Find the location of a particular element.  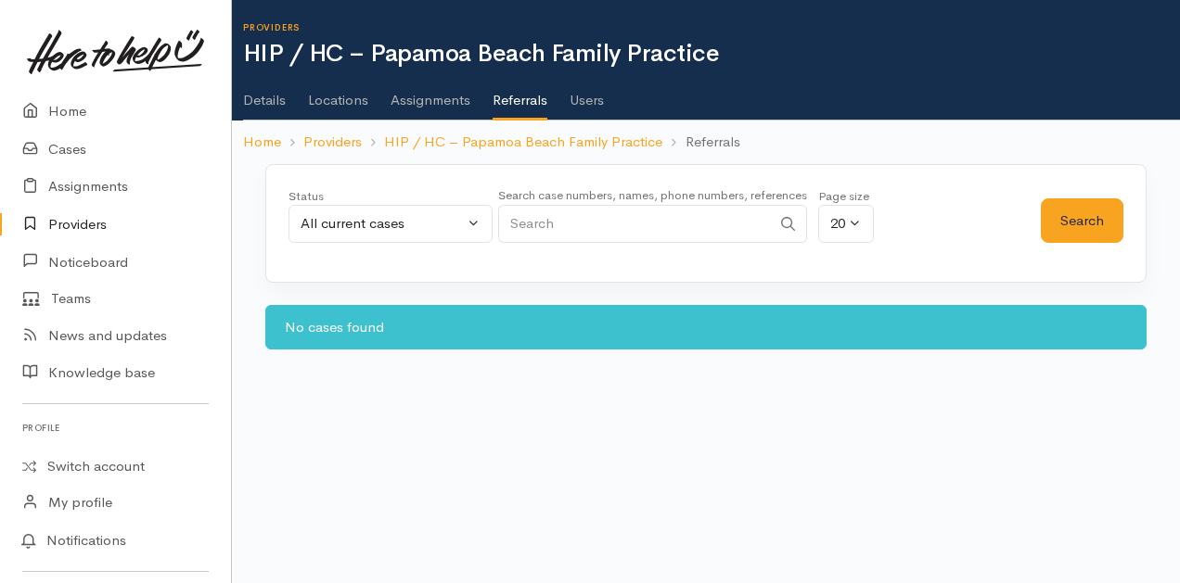

button: Search is located at coordinates (1081, 221).